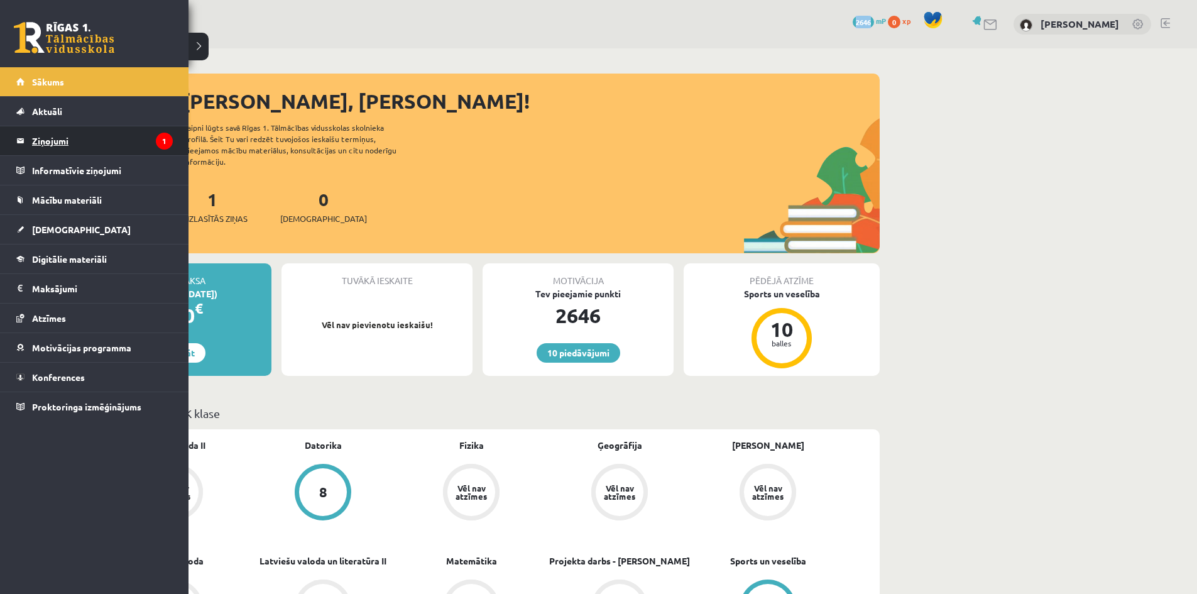 The width and height of the screenshot is (1197, 594). I want to click on div: 8, so click(323, 492).